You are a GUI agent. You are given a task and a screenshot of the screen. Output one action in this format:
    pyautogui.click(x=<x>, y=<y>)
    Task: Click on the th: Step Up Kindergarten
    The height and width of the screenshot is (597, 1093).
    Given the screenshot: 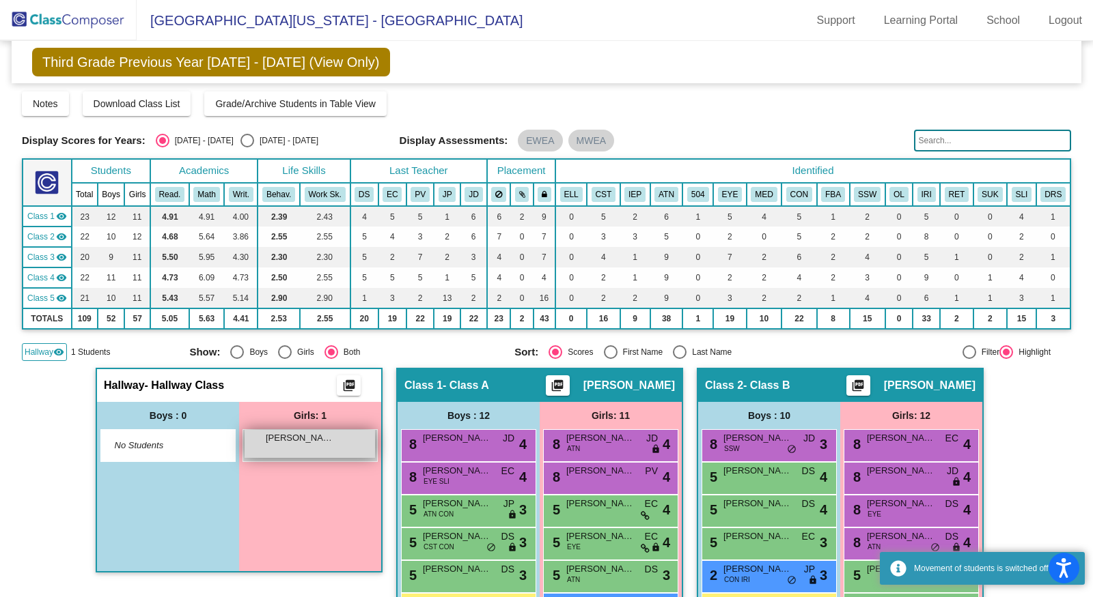 What is the action you would take?
    pyautogui.click(x=989, y=195)
    